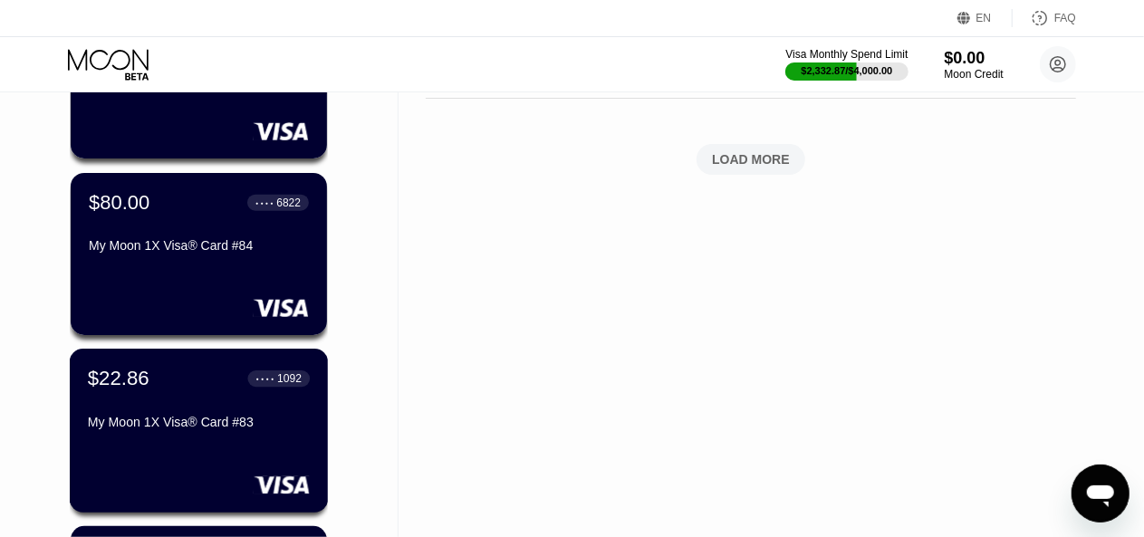 The width and height of the screenshot is (1144, 537). Describe the element at coordinates (751, 159) in the screenshot. I see `div: LOAD MORE` at that location.